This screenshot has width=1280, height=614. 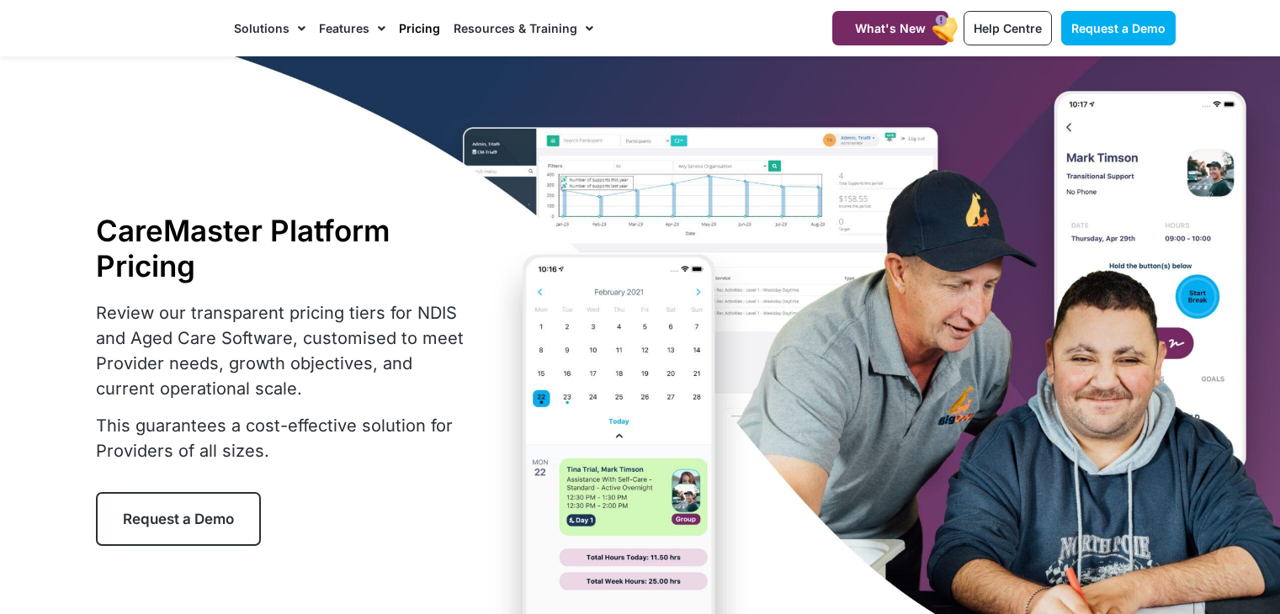 What do you see at coordinates (1007, 28) in the screenshot?
I see `a: Help Centre` at bounding box center [1007, 28].